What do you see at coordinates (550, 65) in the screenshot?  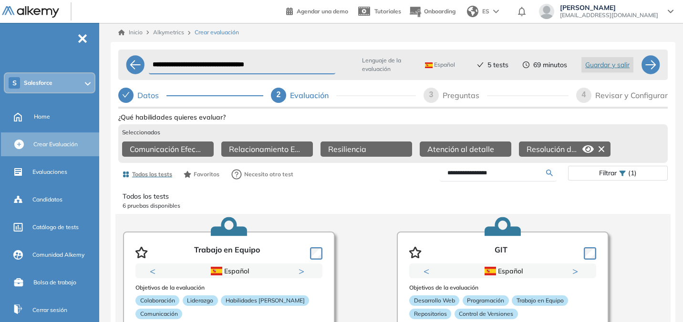 I see `span: 69 minutos` at bounding box center [550, 65].